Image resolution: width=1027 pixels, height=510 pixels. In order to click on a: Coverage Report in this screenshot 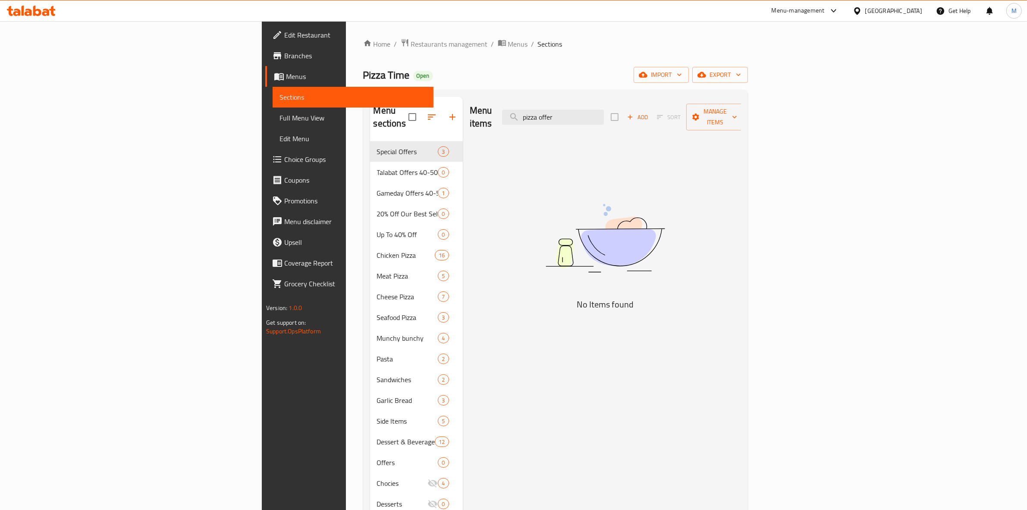, I will do `click(350, 263)`.